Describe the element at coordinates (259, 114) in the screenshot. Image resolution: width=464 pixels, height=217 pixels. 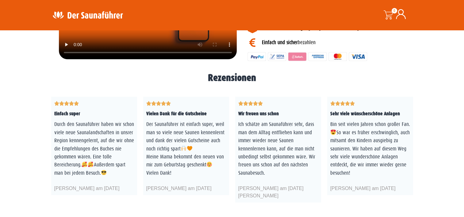
I see `span: Wir freuen uns schon` at that location.